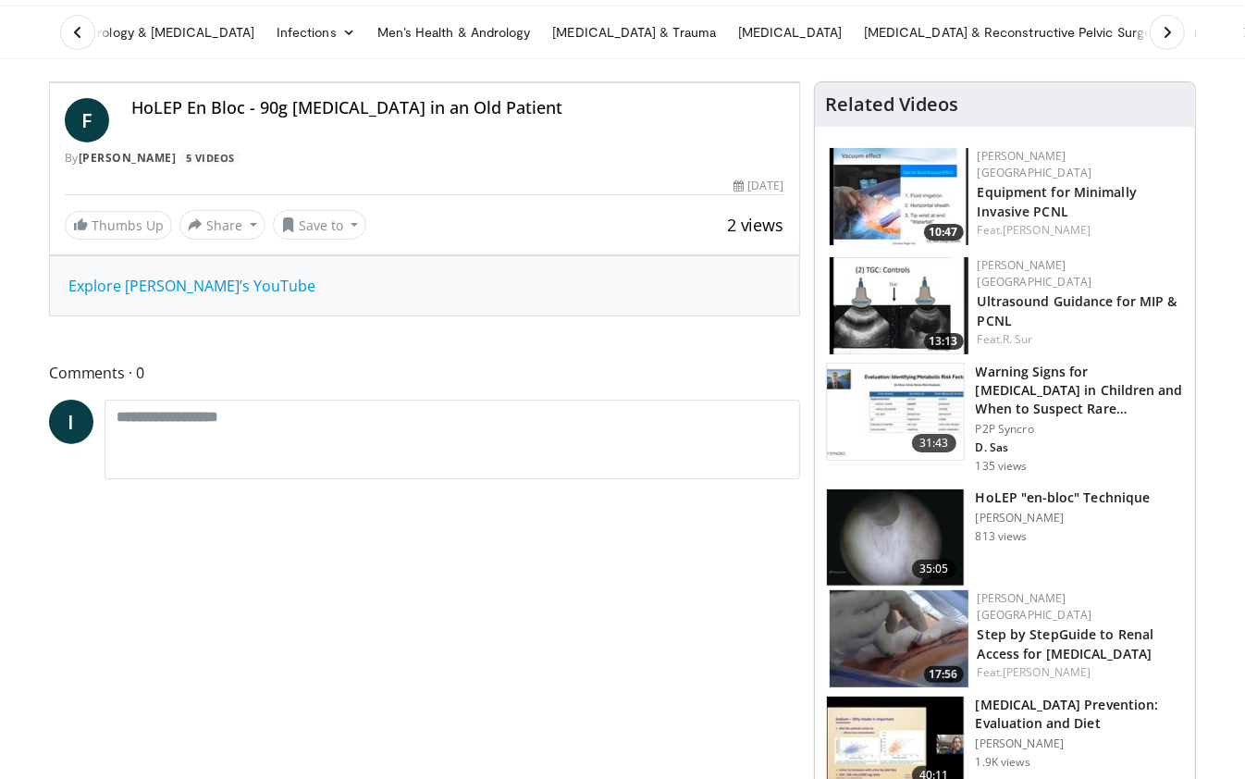 The height and width of the screenshot is (779, 1245). What do you see at coordinates (899, 638) in the screenshot?
I see `img: be78edef-9c83-4ca4-81c3-bb590ce75b9a.150x105_q85_crop-smart_upscale.jpg` at bounding box center [899, 638].